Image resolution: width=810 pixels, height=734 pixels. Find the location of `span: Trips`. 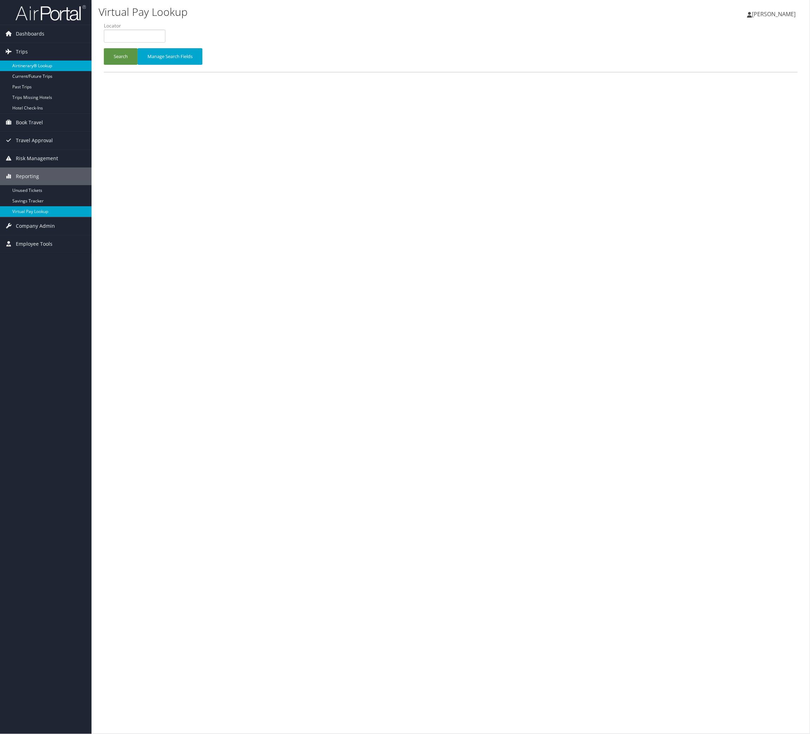

span: Trips is located at coordinates (22, 52).